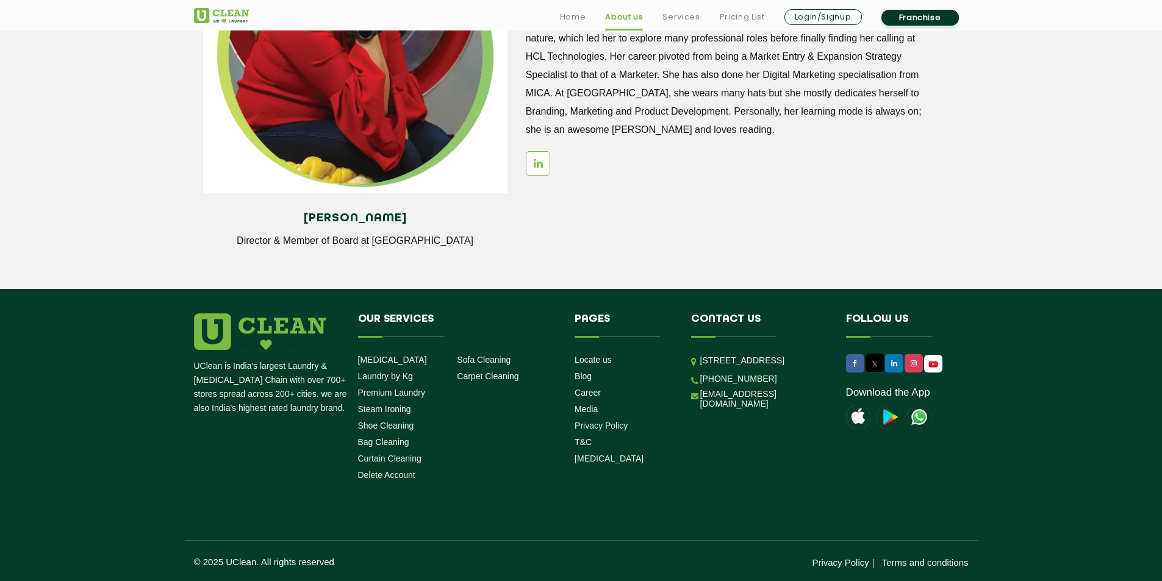 Image resolution: width=1162 pixels, height=581 pixels. Describe the element at coordinates (759, 325) in the screenshot. I see `h4: Contact us` at that location.